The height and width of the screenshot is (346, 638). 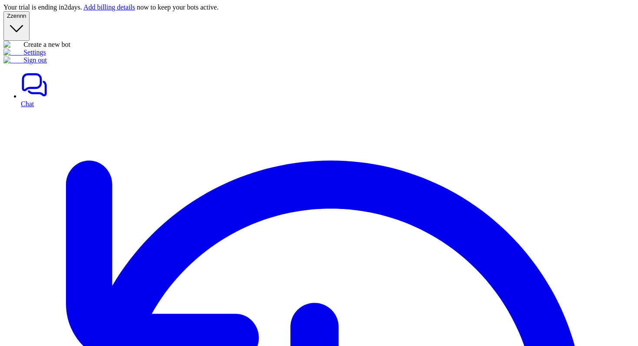 I want to click on div: Zzennn, so click(x=319, y=52).